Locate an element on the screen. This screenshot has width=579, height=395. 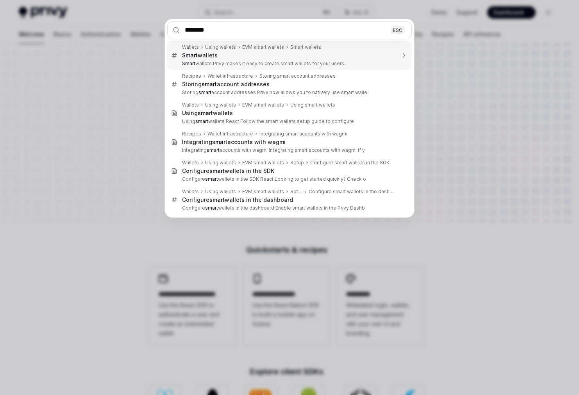
p: Configure wallets in the dashboard Enable smart wallets in the Privy Dashb is located at coordinates (289, 208).